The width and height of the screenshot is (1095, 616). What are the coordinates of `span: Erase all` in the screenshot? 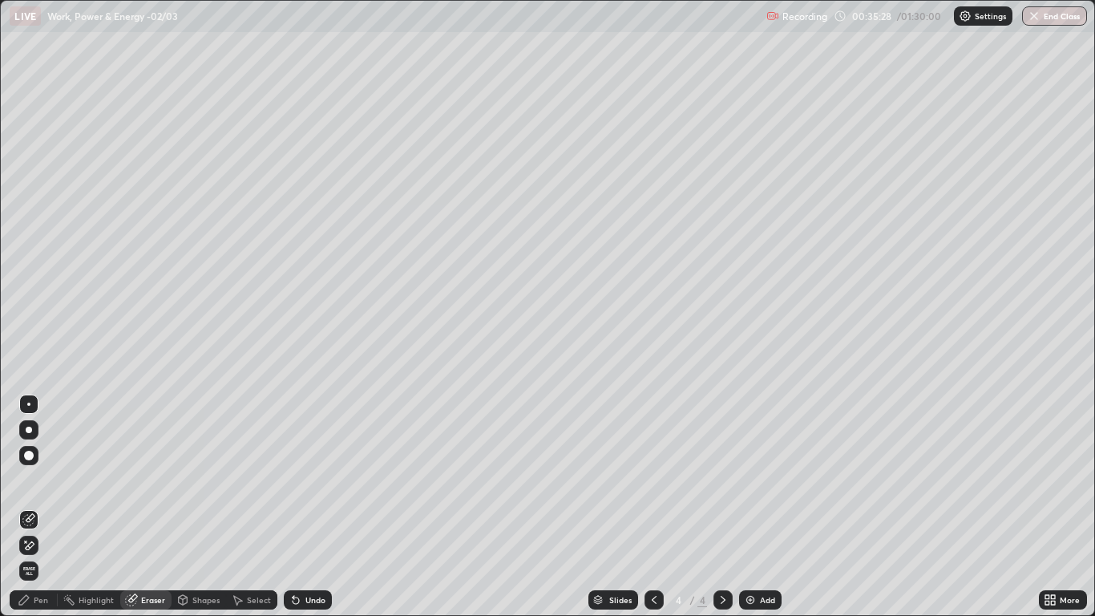 It's located at (29, 571).